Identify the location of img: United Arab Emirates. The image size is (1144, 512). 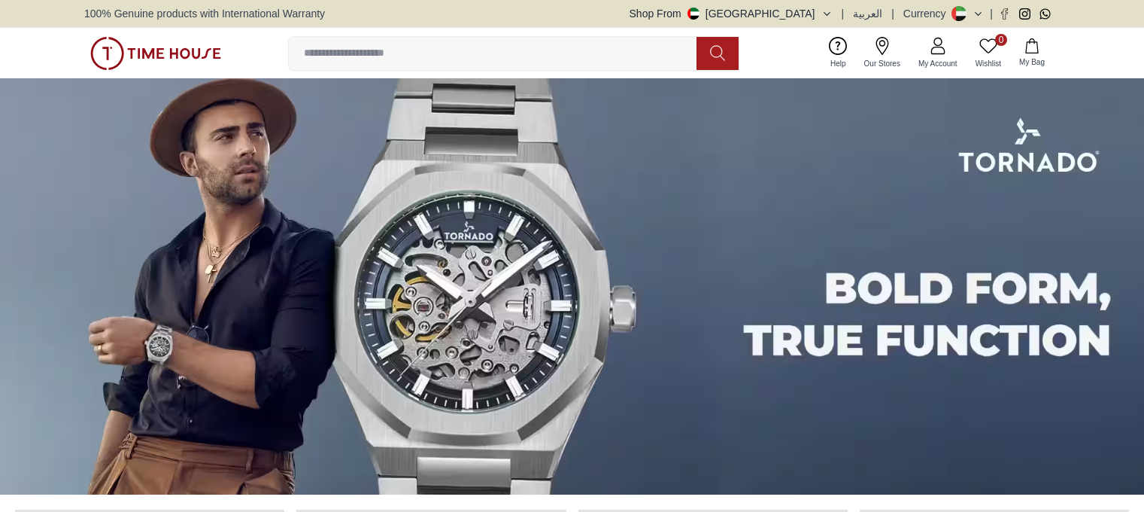
(694, 14).